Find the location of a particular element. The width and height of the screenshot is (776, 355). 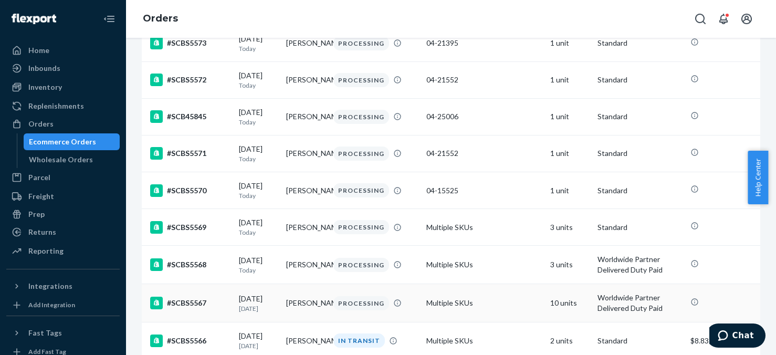

span: Help Center is located at coordinates (758, 177).